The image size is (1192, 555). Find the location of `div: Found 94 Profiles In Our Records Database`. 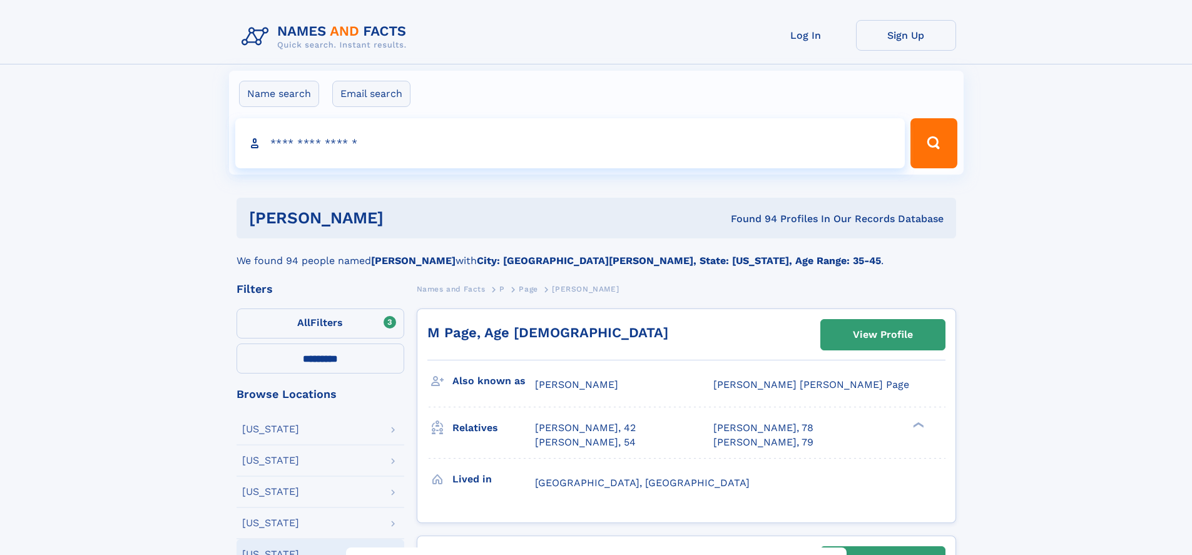

div: Found 94 Profiles In Our Records Database is located at coordinates (751, 219).